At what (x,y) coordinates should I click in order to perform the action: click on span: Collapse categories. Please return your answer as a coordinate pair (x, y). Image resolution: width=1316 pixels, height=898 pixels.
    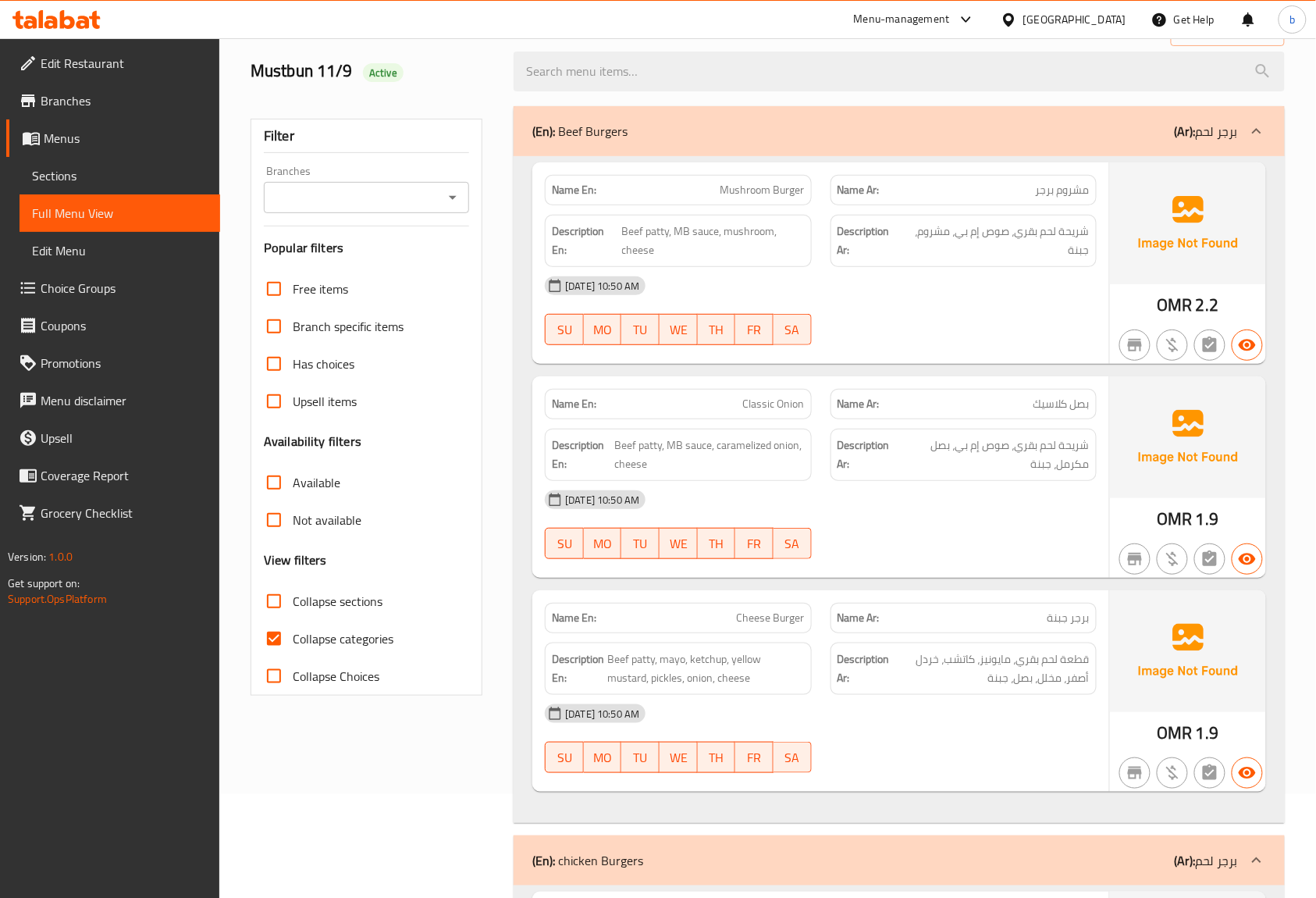
    Looking at the image, I should click on (343, 638).